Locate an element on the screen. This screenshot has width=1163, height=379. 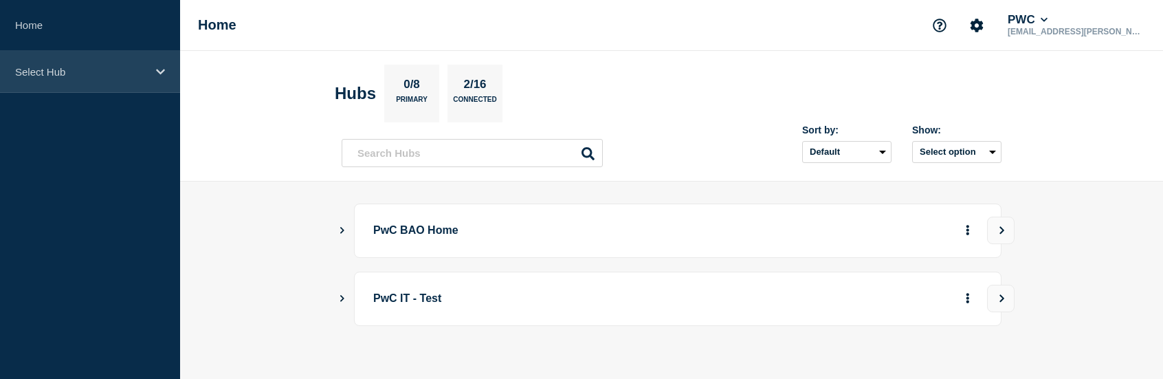
h2: Hubs is located at coordinates (355, 93).